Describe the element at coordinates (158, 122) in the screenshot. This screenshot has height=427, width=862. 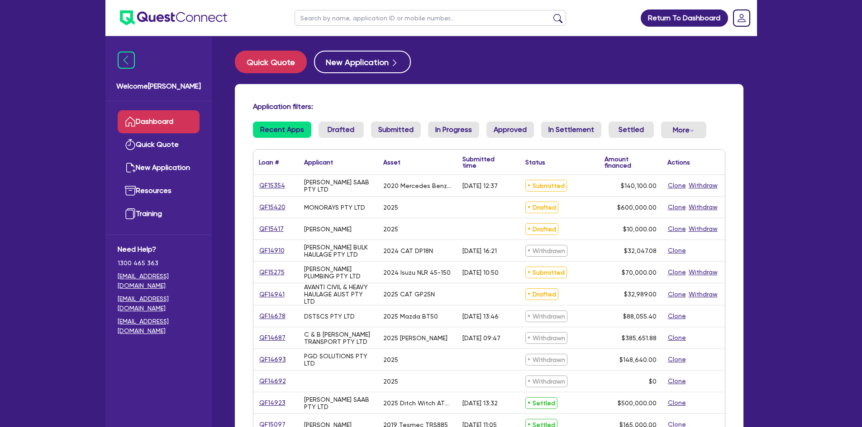
I see `a: Dashboard` at that location.